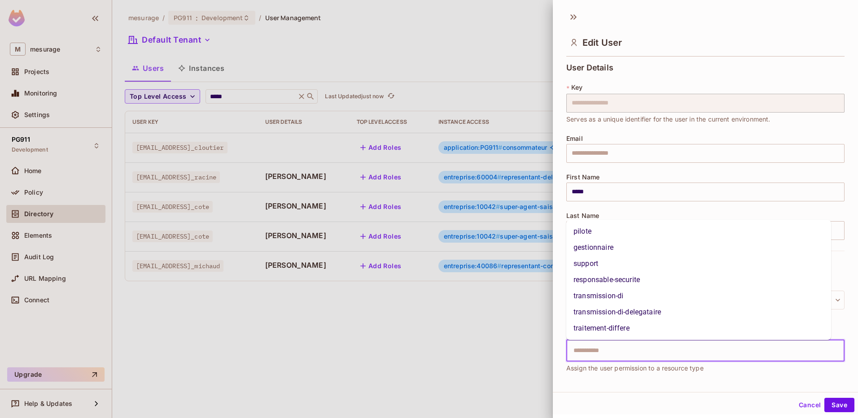  Describe the element at coordinates (839, 405) in the screenshot. I see `button: Save` at that location.